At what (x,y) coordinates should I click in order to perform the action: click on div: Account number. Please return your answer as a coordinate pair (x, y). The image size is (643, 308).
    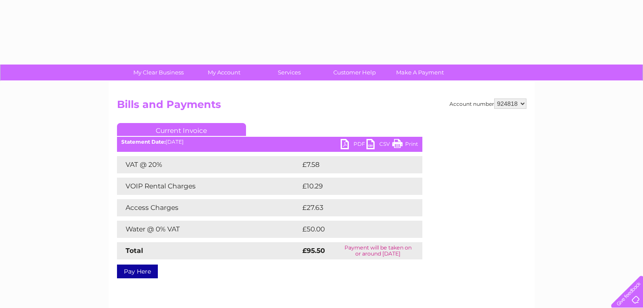
    Looking at the image, I should click on (488, 104).